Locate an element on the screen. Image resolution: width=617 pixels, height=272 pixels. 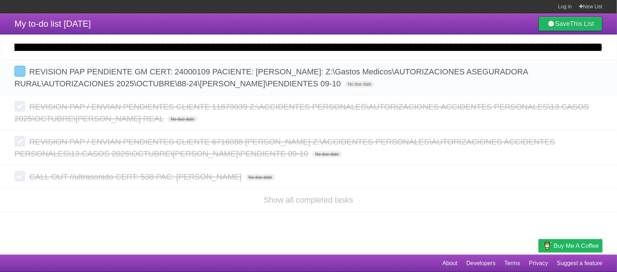
span: REVISION PAP / ENVIAN PENDIENTES CLIENTE 11879039 Z:\ACCIDENTES PERSONALES\AUTORIZACIONES ACCIDEN... is located at coordinates (302, 113).